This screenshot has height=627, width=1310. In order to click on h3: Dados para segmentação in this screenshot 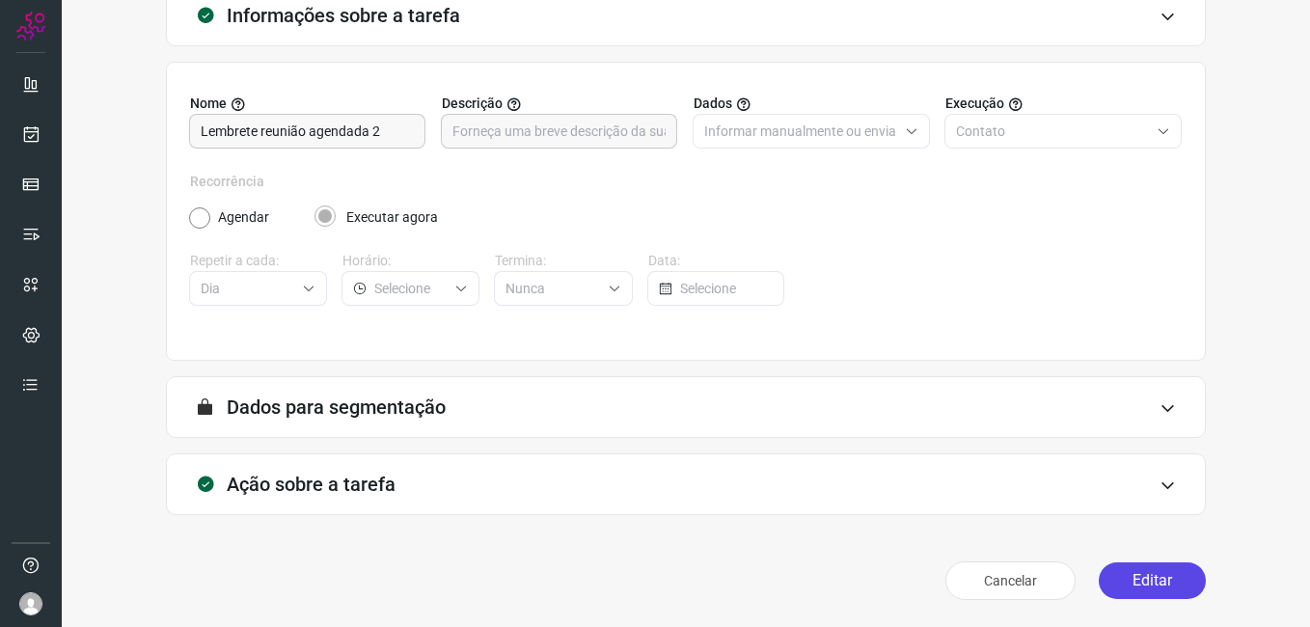, I will do `click(336, 407)`.